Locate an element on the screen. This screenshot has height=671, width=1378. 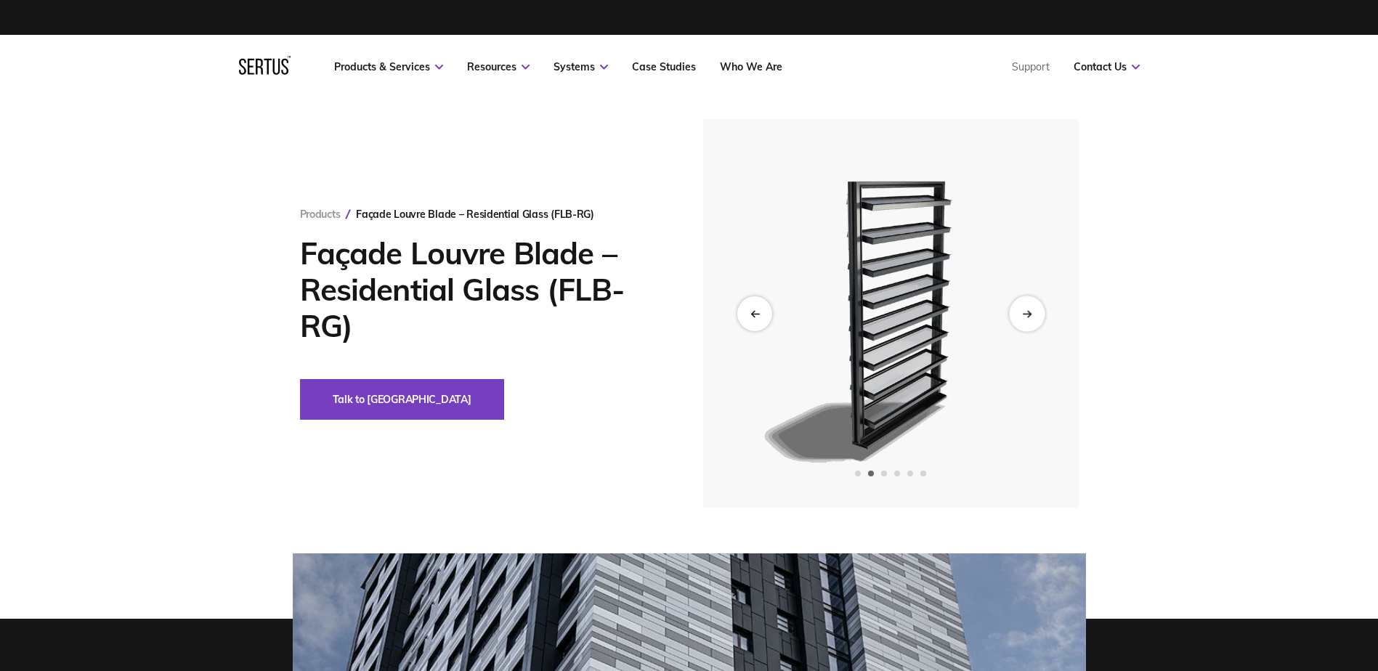
a: Who We Are is located at coordinates (751, 67).